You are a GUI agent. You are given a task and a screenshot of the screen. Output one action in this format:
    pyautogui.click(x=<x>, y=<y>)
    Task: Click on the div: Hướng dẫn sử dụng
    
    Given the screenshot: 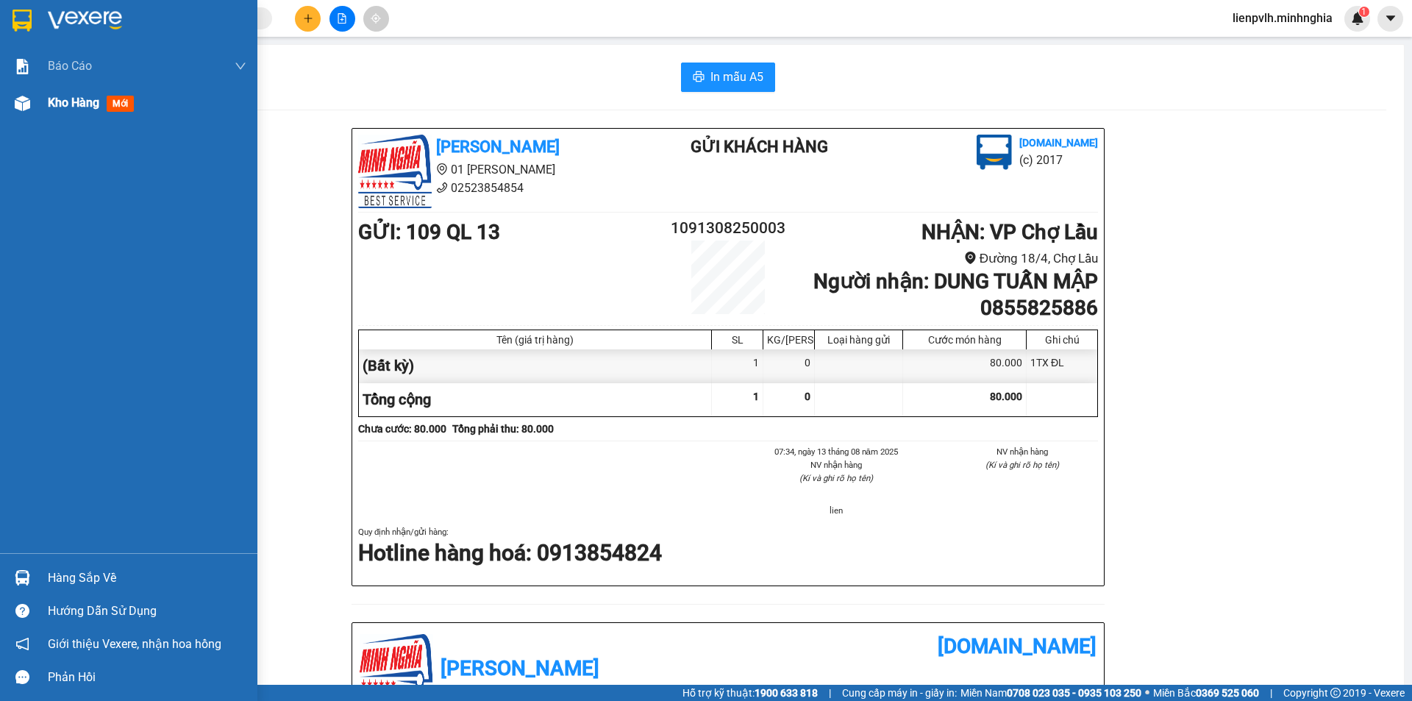 What is the action you would take?
    pyautogui.click(x=147, y=611)
    